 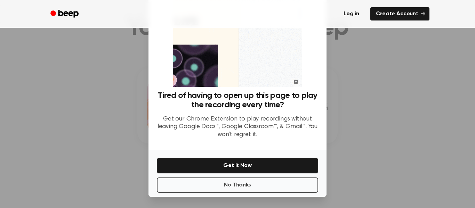 I want to click on h3: Tired of having to open up this page to play the recording every time?, so click(x=237, y=100).